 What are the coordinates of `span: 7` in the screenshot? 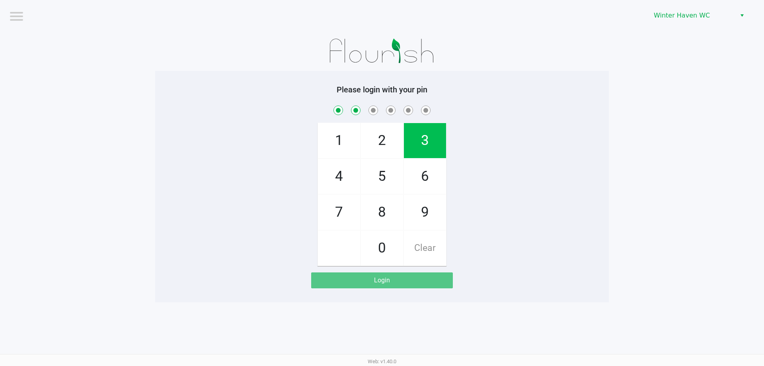 It's located at (339, 212).